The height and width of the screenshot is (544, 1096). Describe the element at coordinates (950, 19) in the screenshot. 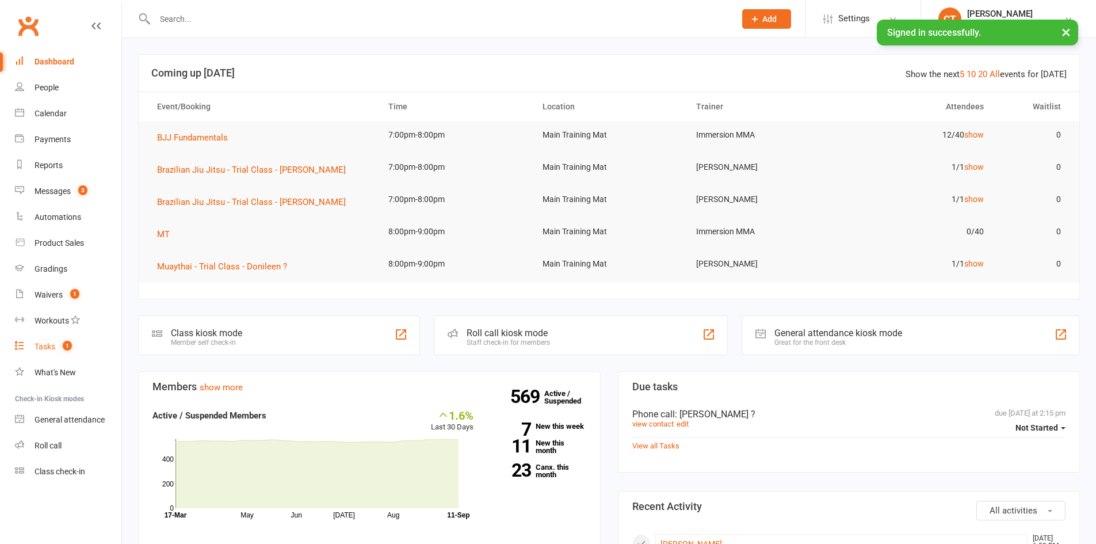

I see `div: CT` at that location.